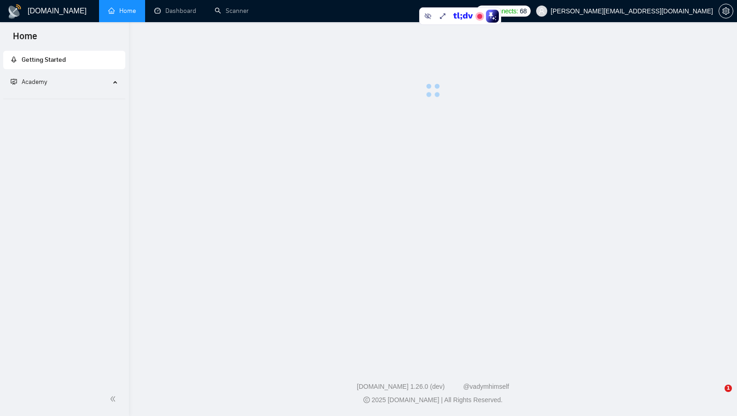 This screenshot has height=416, width=737. Describe the element at coordinates (44, 59) in the screenshot. I see `span: Getting Started` at that location.